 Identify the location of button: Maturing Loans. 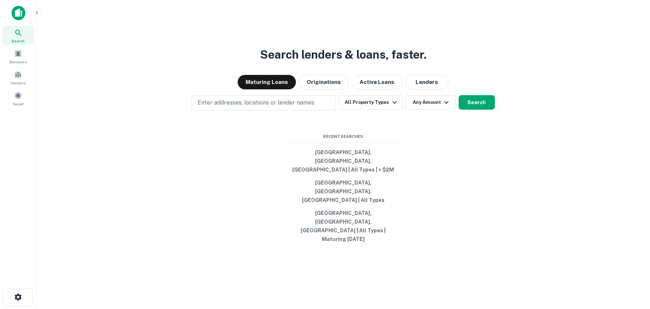
(267, 82).